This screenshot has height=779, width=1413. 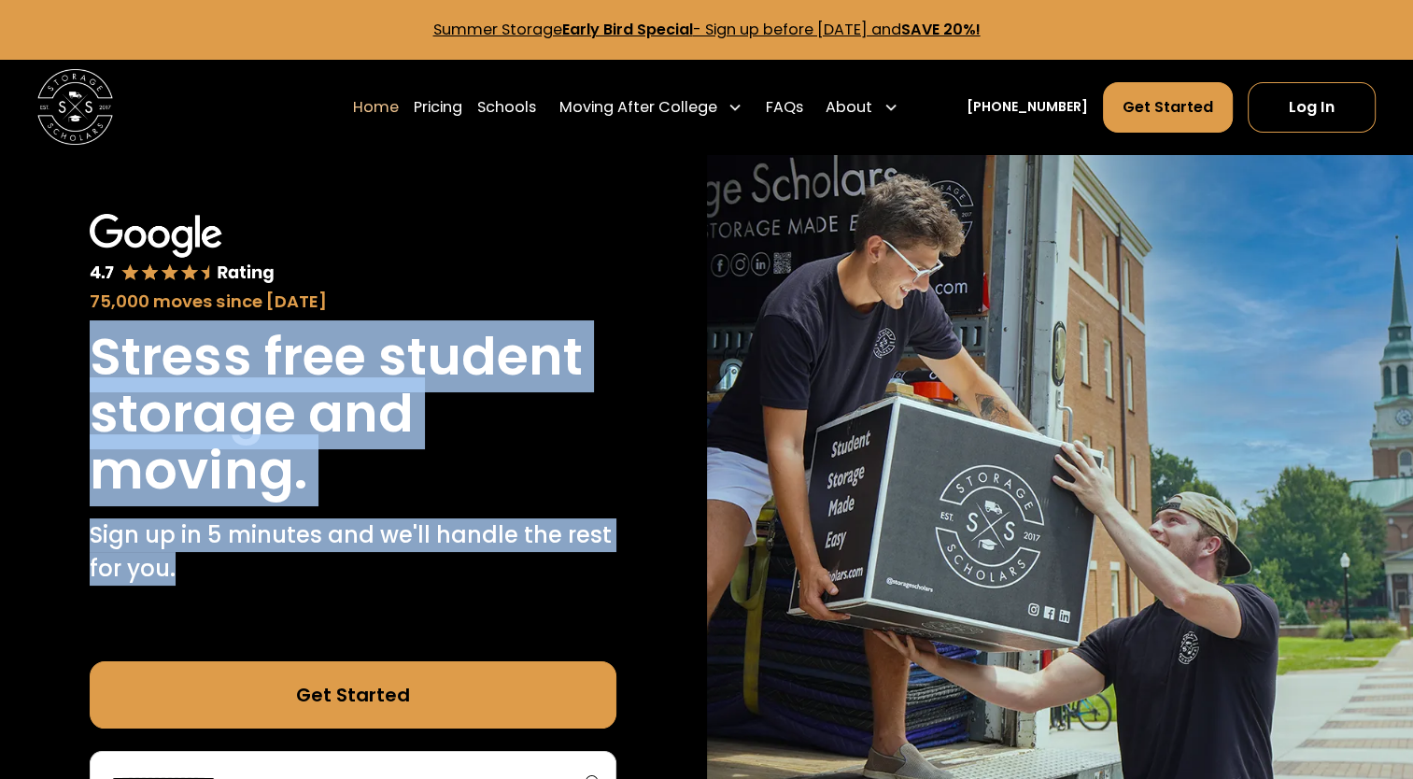 What do you see at coordinates (181, 248) in the screenshot?
I see `img: Google 4.7 star rating` at bounding box center [181, 248].